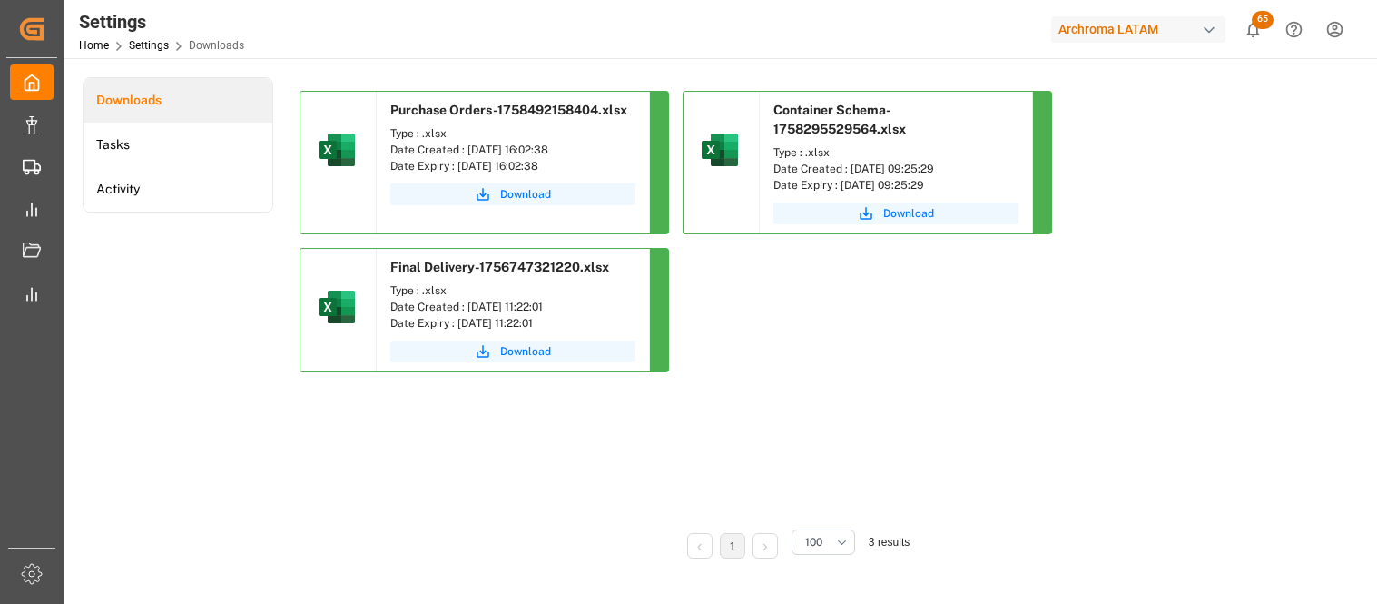 Image resolution: width=1377 pixels, height=604 pixels. Describe the element at coordinates (1293, 29) in the screenshot. I see `button: Help Center` at that location.